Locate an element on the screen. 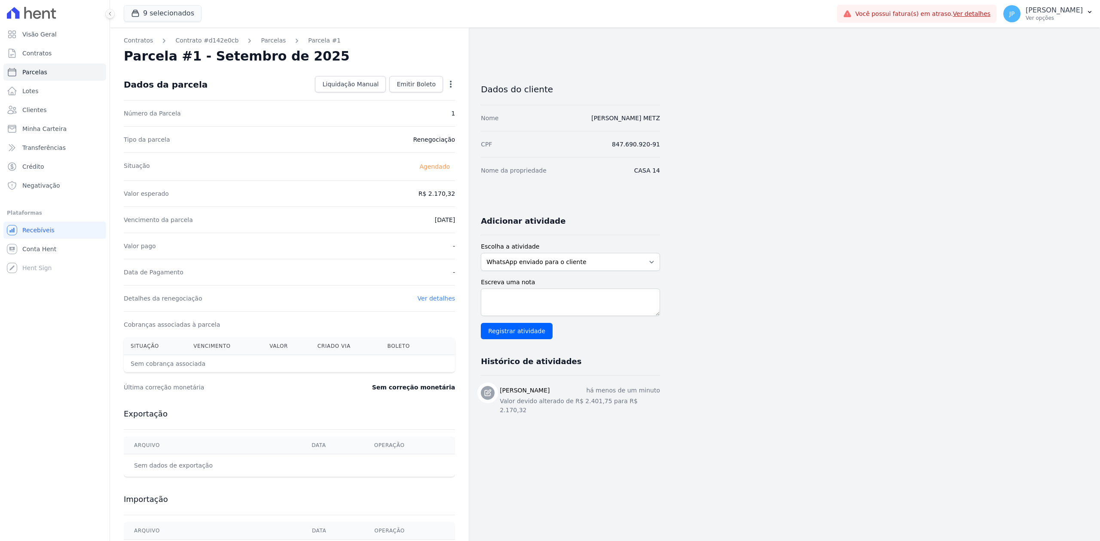 The height and width of the screenshot is (541, 1100). a: Transferências is located at coordinates (55, 148).